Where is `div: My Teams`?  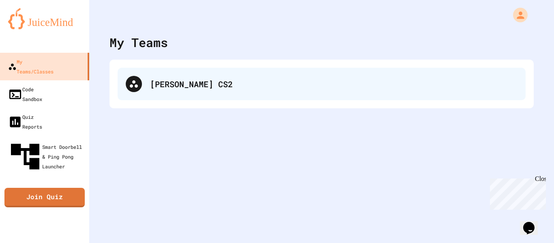 div: My Teams is located at coordinates (139, 42).